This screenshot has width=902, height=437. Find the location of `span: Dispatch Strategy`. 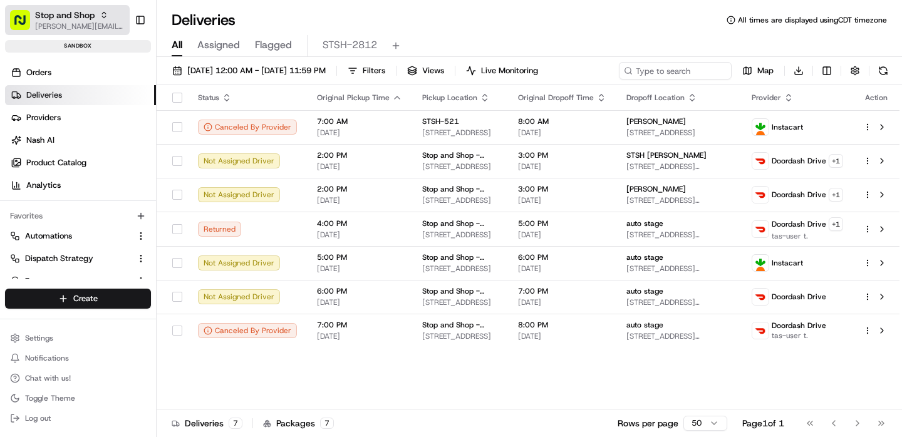

span: Dispatch Strategy is located at coordinates (59, 259).